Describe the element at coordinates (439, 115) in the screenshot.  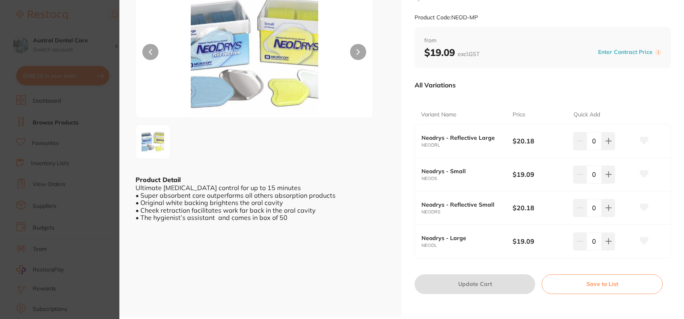
I see `p: Variant Name` at that location.